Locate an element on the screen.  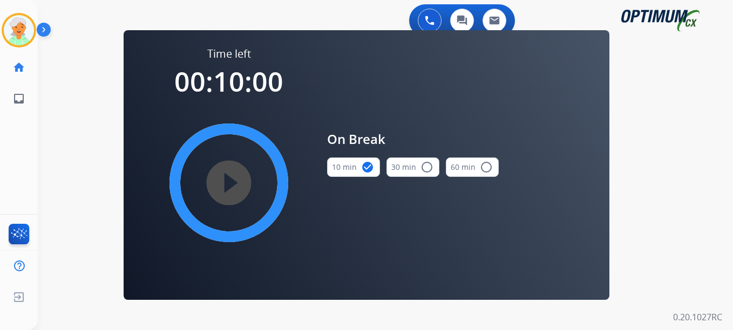
mat-icon: inbox is located at coordinates (19, 99).